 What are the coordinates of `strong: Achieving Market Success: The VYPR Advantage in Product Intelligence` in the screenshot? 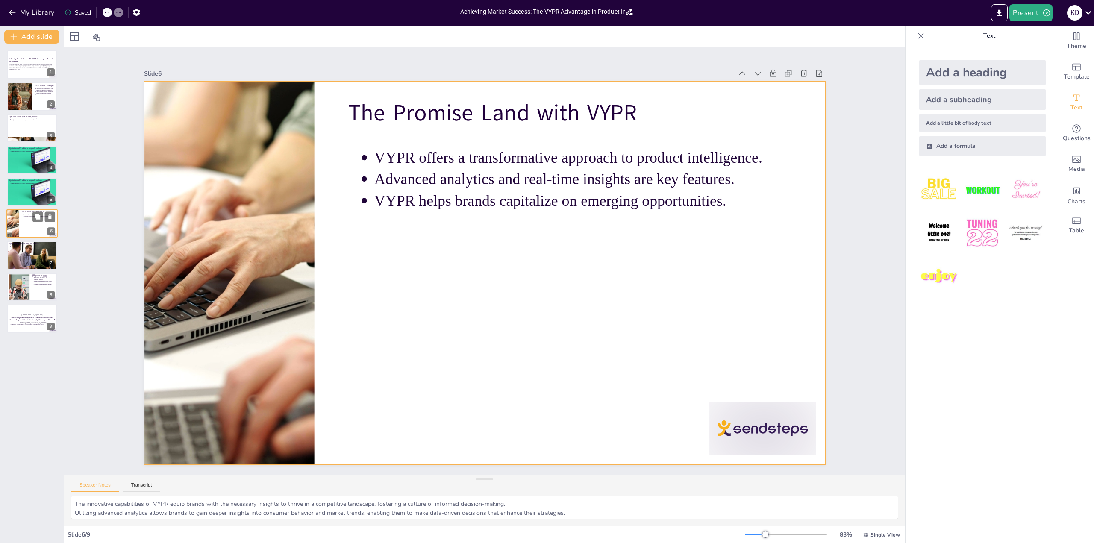 It's located at (31, 60).